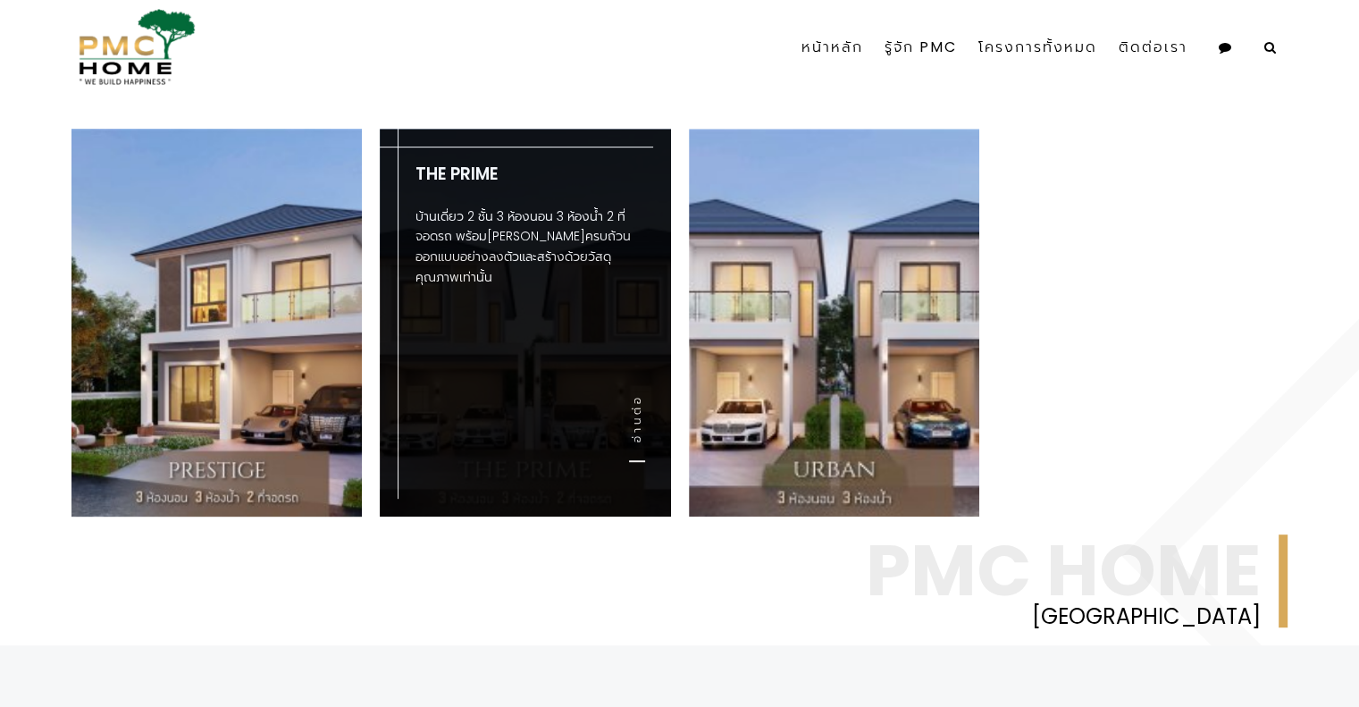  What do you see at coordinates (1153, 47) in the screenshot?
I see `a: ติดต่อเรา` at bounding box center [1153, 47].